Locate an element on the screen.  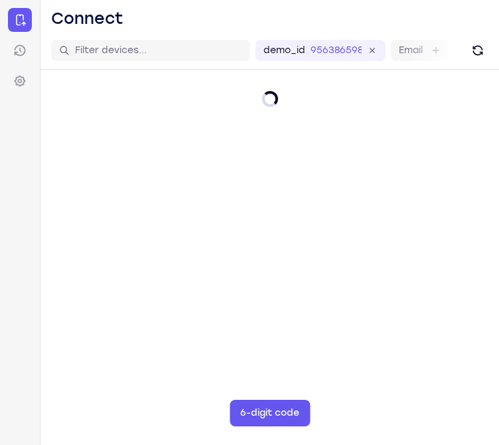
a: Connect is located at coordinates (20, 20).